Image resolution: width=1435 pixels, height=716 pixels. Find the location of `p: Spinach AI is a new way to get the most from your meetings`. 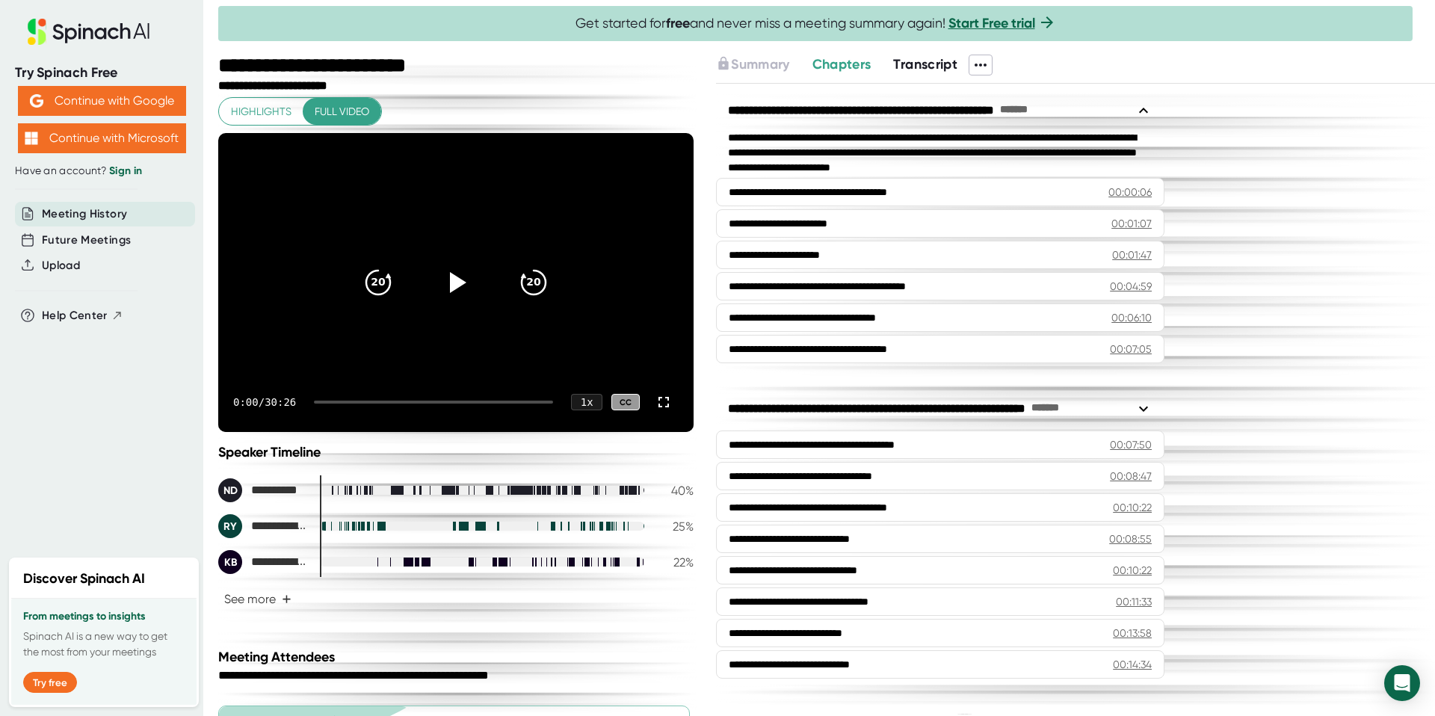

p: Spinach AI is a new way to get the most from your meetings is located at coordinates (104, 644).